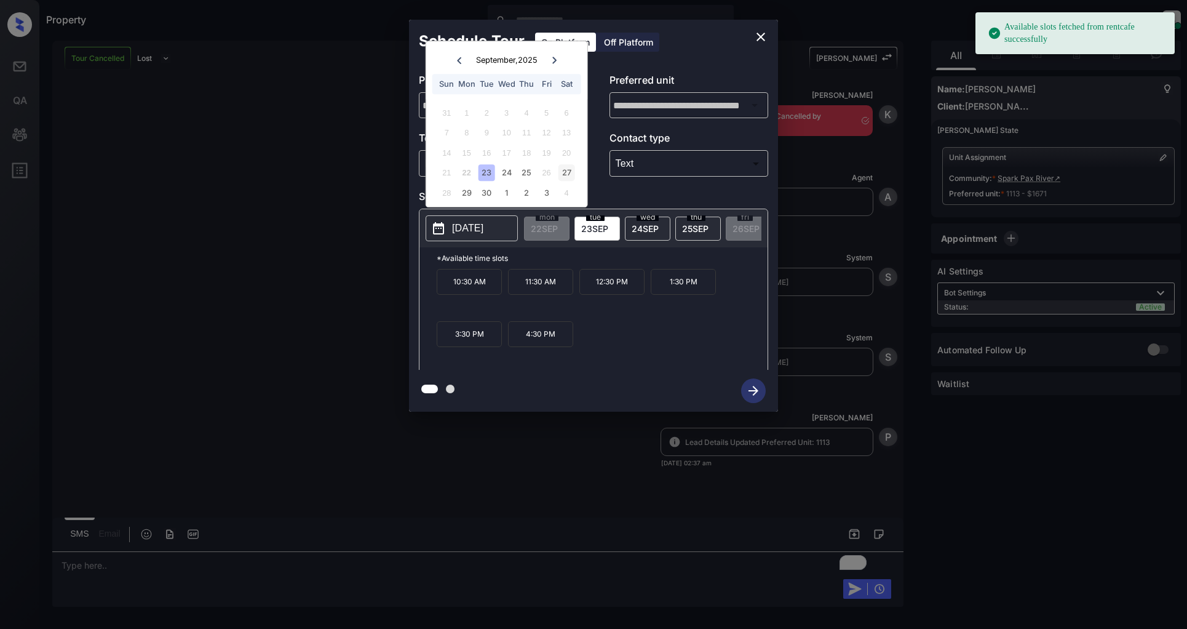  What do you see at coordinates (527, 133) in the screenshot?
I see `div: Not available Thursday, September 11th, 2025` at bounding box center [527, 133].